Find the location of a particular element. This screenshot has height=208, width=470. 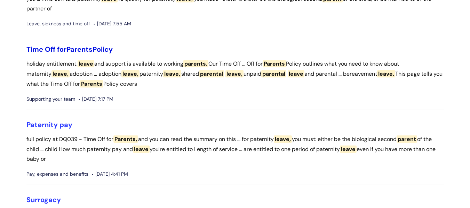

span: Parents, is located at coordinates (126, 139).